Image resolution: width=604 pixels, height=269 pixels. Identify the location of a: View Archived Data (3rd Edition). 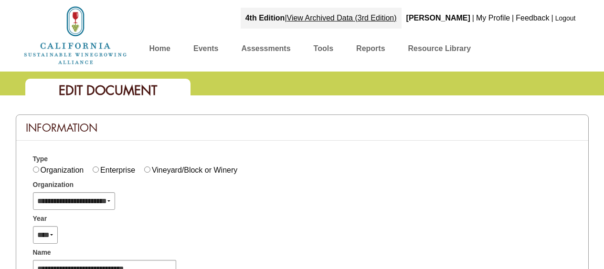
(342, 18).